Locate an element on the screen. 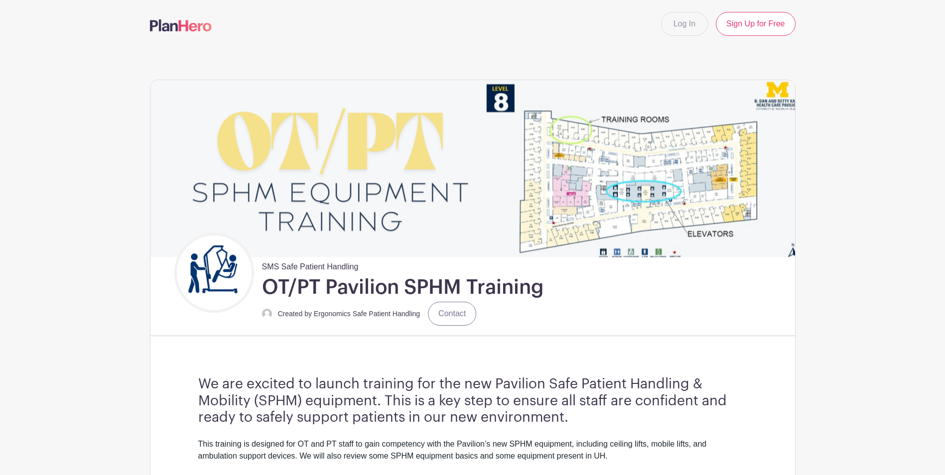 This screenshot has height=475, width=945. h1: OT/PT Pavilion SPHM Training is located at coordinates (403, 287).